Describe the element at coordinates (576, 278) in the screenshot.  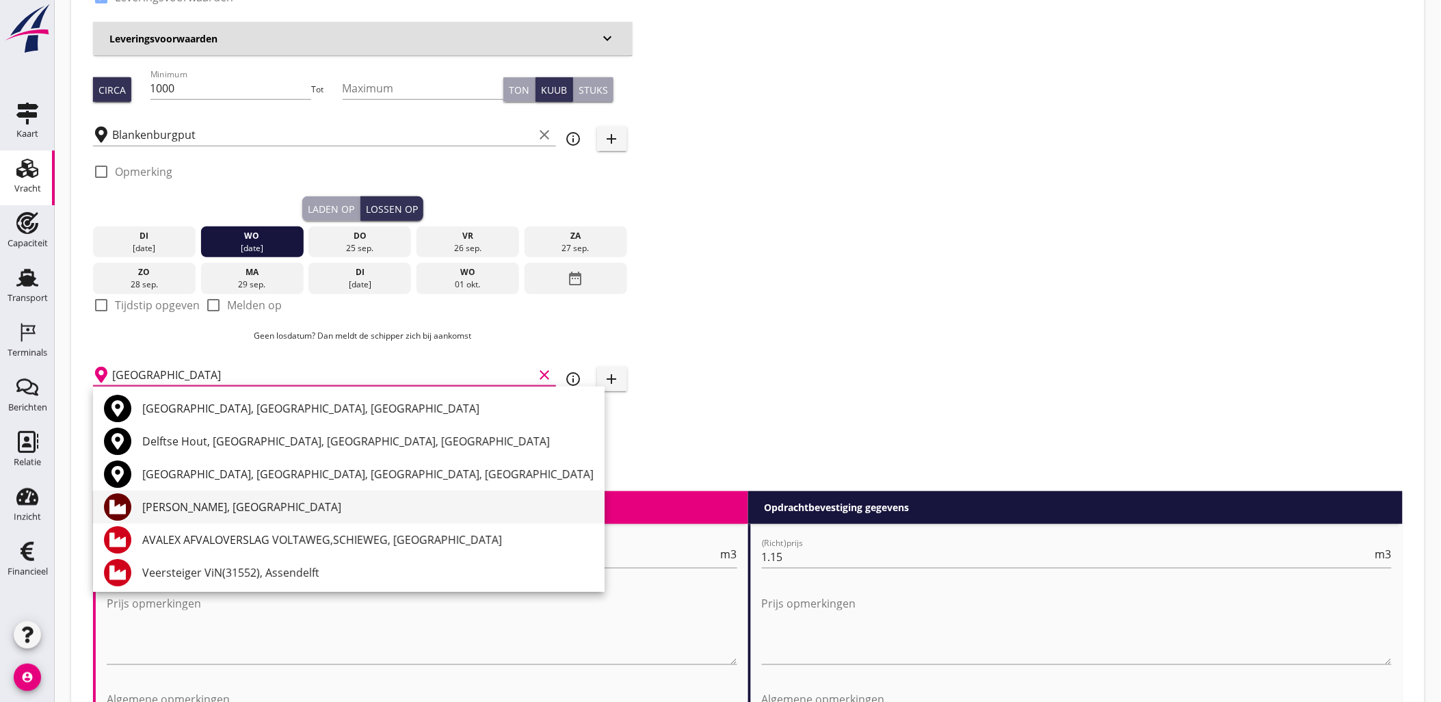
I see `i: date_range` at that location.